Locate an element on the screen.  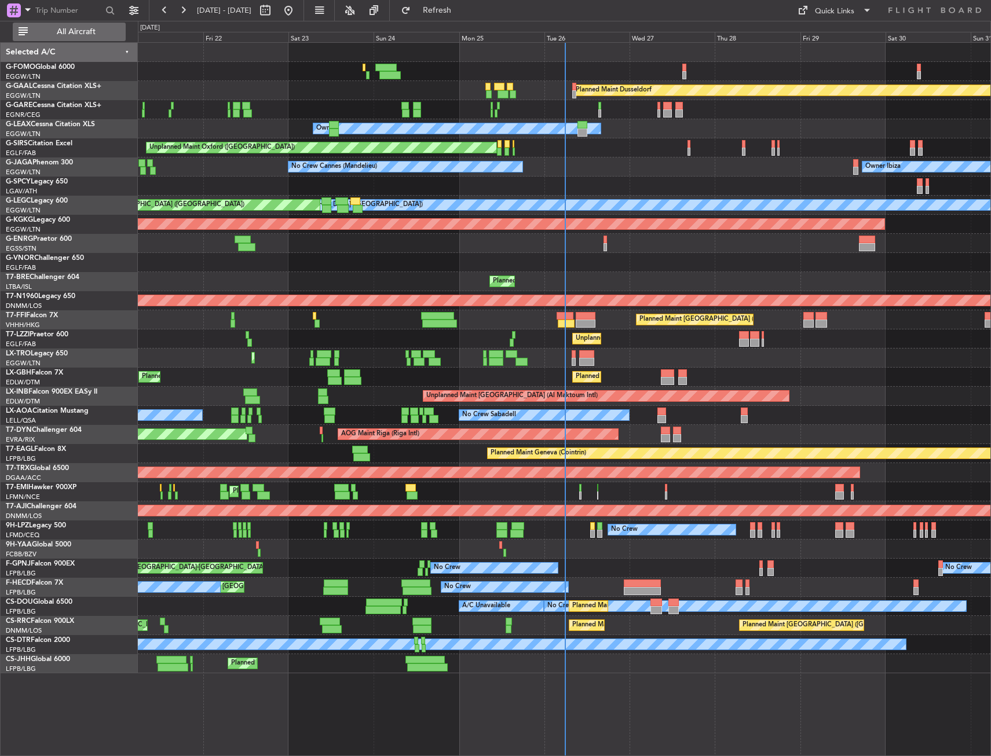
a: G-VNORChallenger 650 is located at coordinates (45, 258).